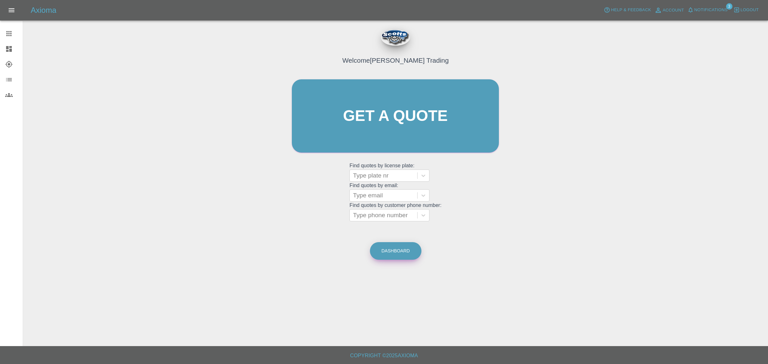  I want to click on span: Help & Feedback, so click(630, 10).